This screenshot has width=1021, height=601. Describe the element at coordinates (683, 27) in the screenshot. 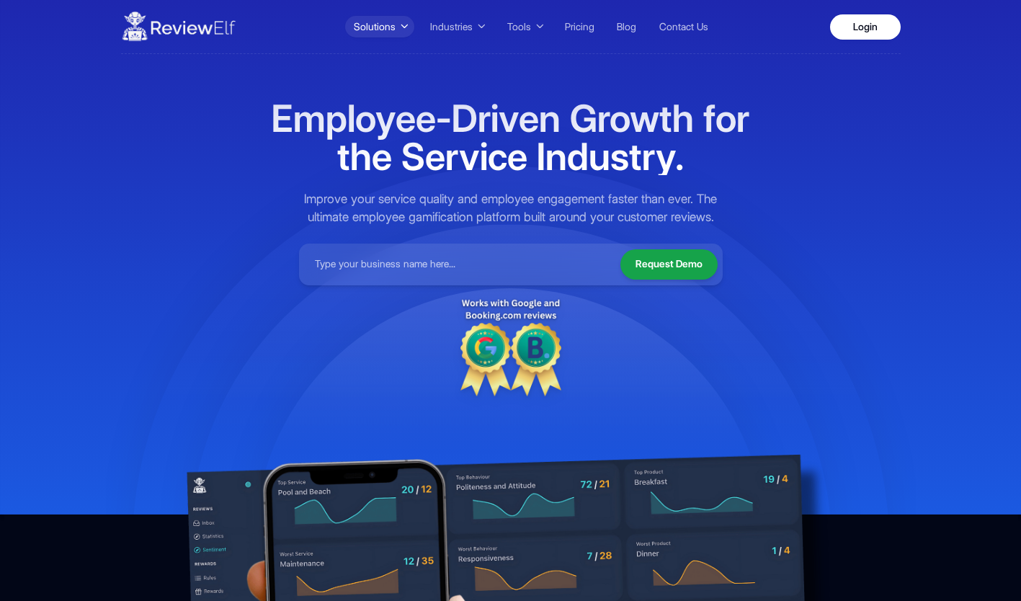

I see `a: Contact Us` at that location.